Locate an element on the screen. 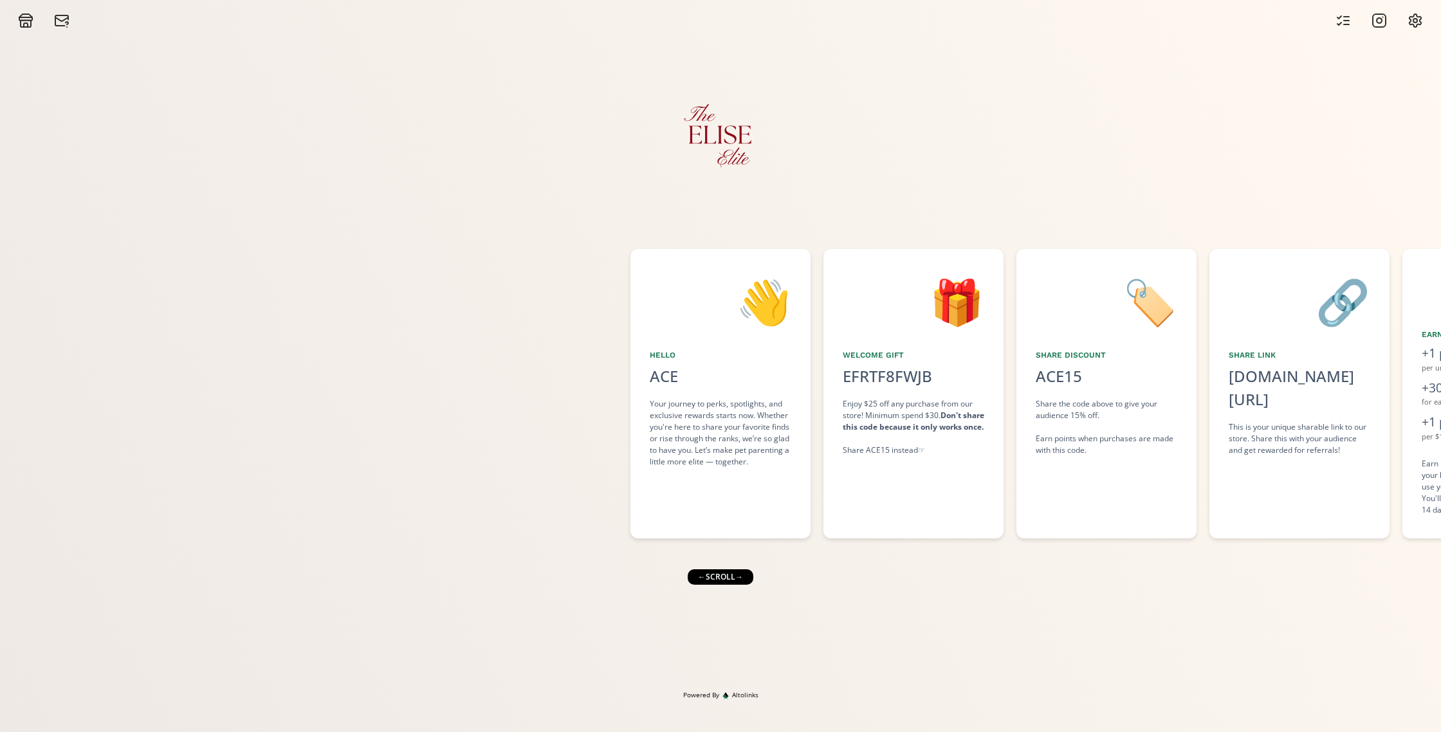  div: This is your unique sharable link to our store. Share this with your audience and get rewarded fo... is located at coordinates (1299, 439).